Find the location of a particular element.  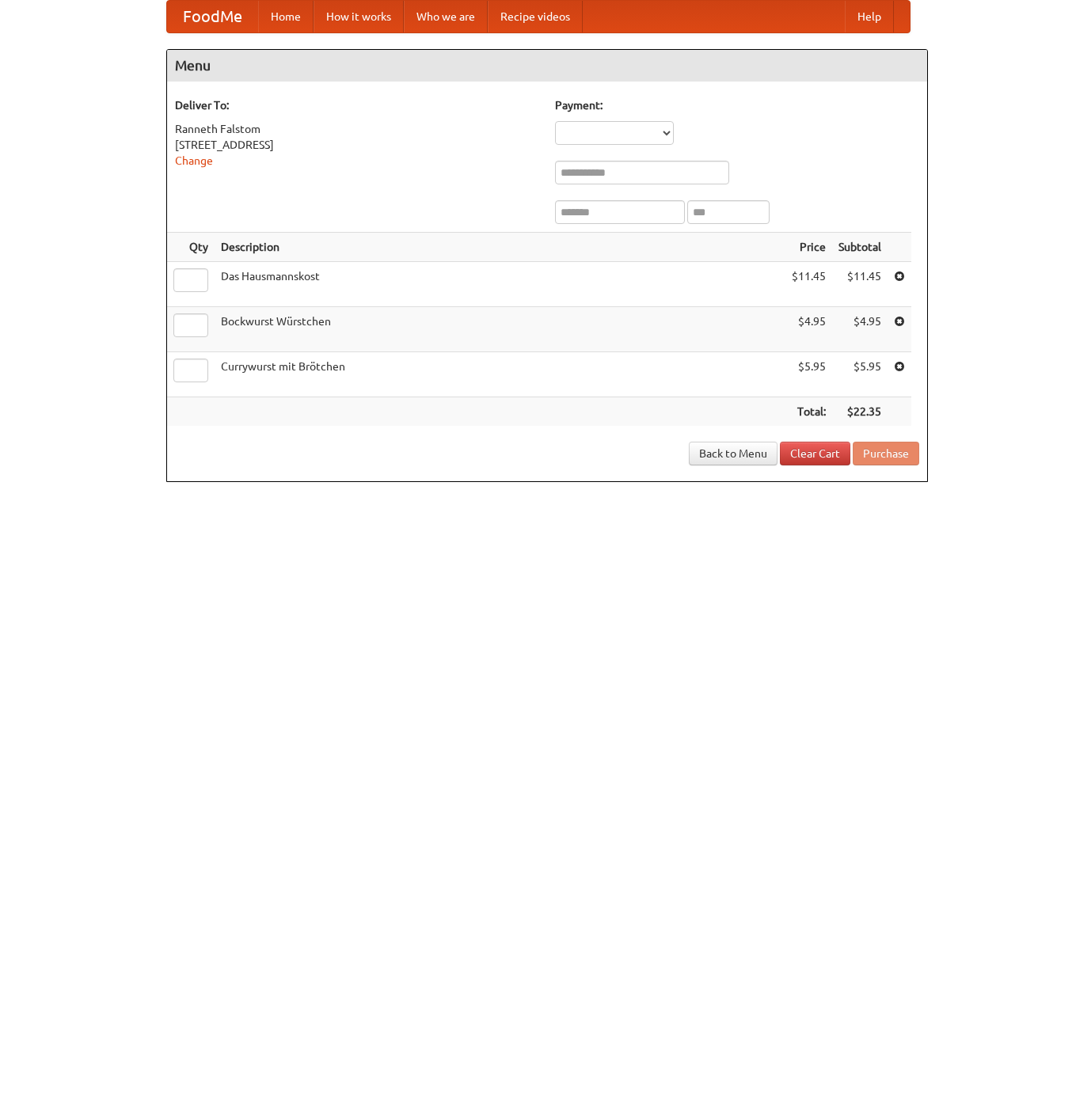

th: Description is located at coordinates (499, 247).